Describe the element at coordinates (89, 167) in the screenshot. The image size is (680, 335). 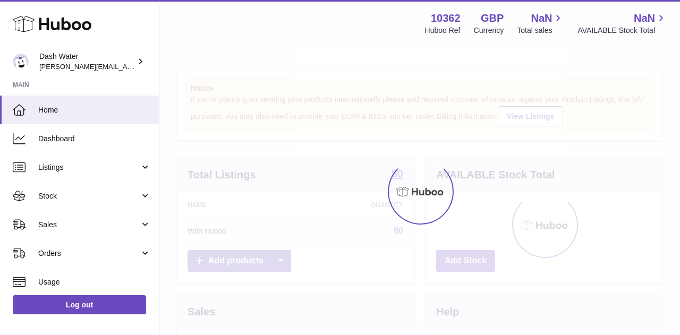
I see `span: Listings` at that location.